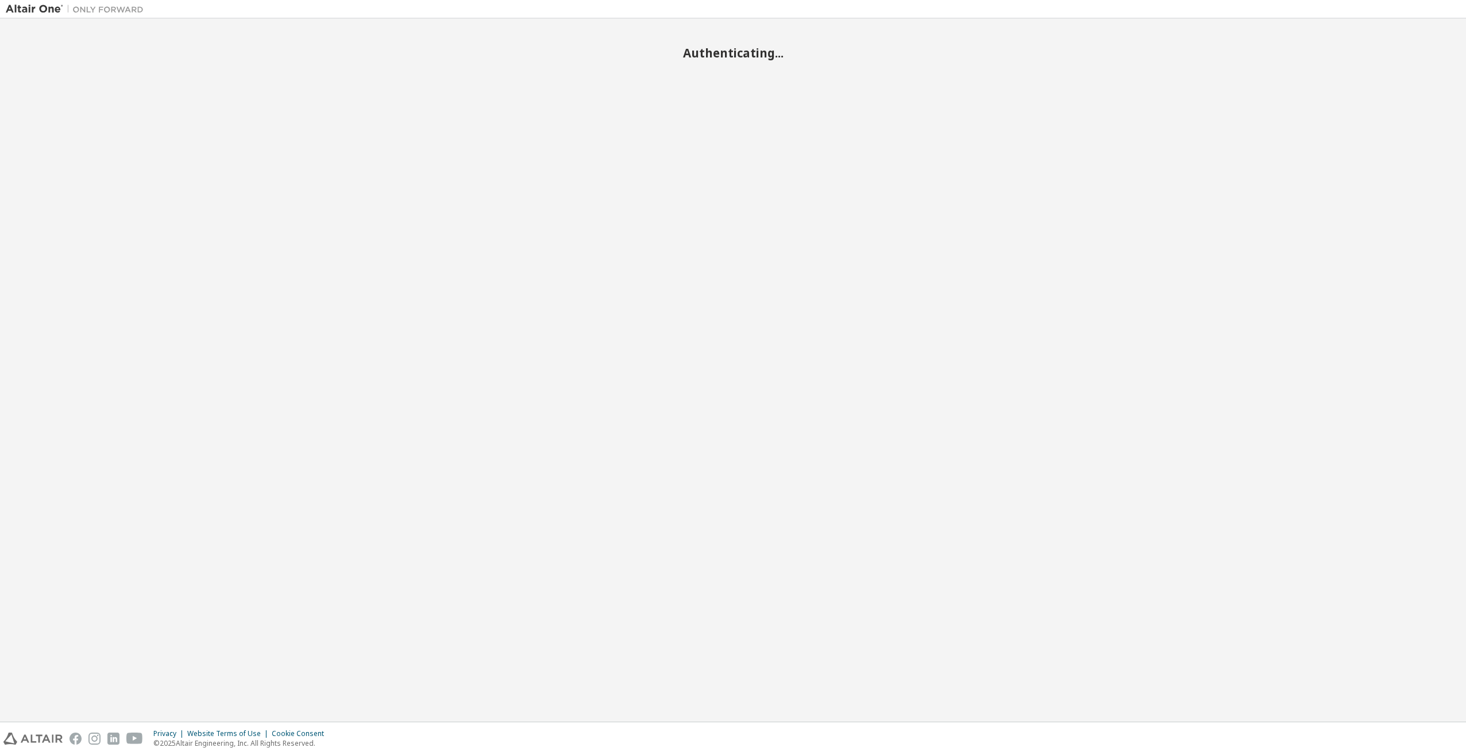 The image size is (1466, 755). I want to click on img: linkedin.svg, so click(113, 738).